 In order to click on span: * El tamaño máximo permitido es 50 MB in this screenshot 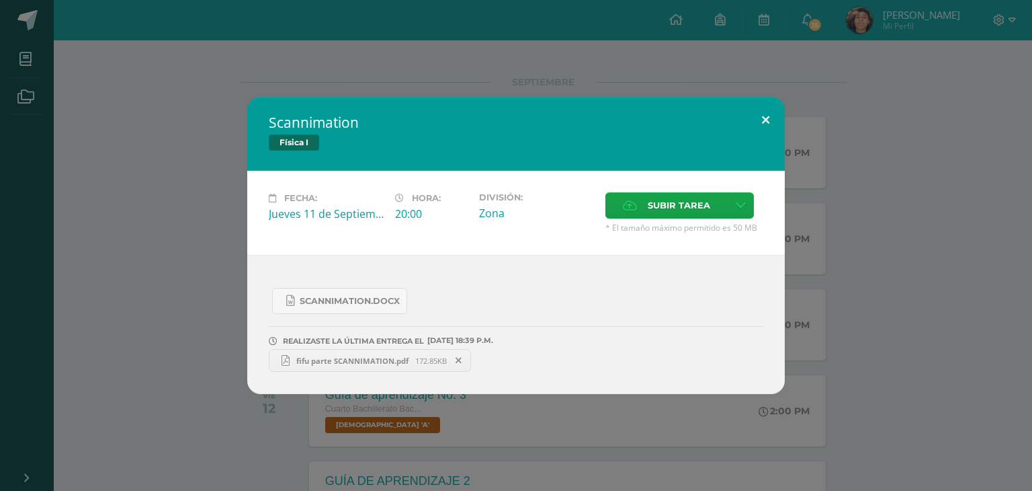, I will do `click(684, 227)`.